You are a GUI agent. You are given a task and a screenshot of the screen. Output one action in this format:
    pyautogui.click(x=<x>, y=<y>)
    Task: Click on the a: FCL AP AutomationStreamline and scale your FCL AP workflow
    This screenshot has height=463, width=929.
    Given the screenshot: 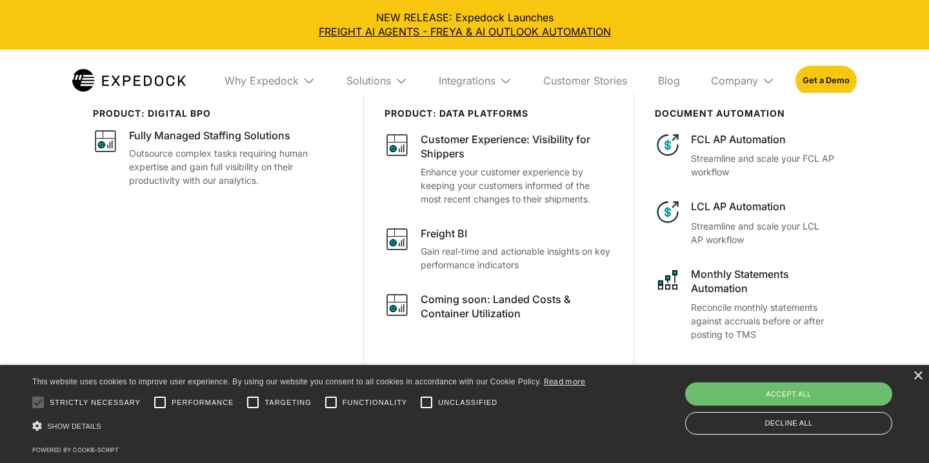 What is the action you would take?
    pyautogui.click(x=745, y=156)
    